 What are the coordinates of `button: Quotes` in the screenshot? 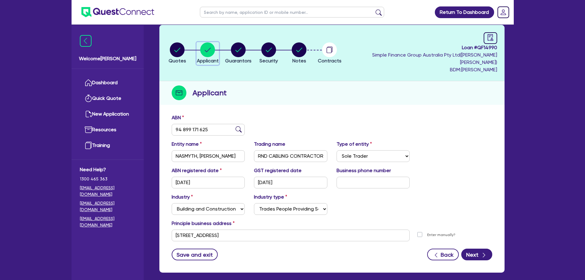 It's located at (177, 53).